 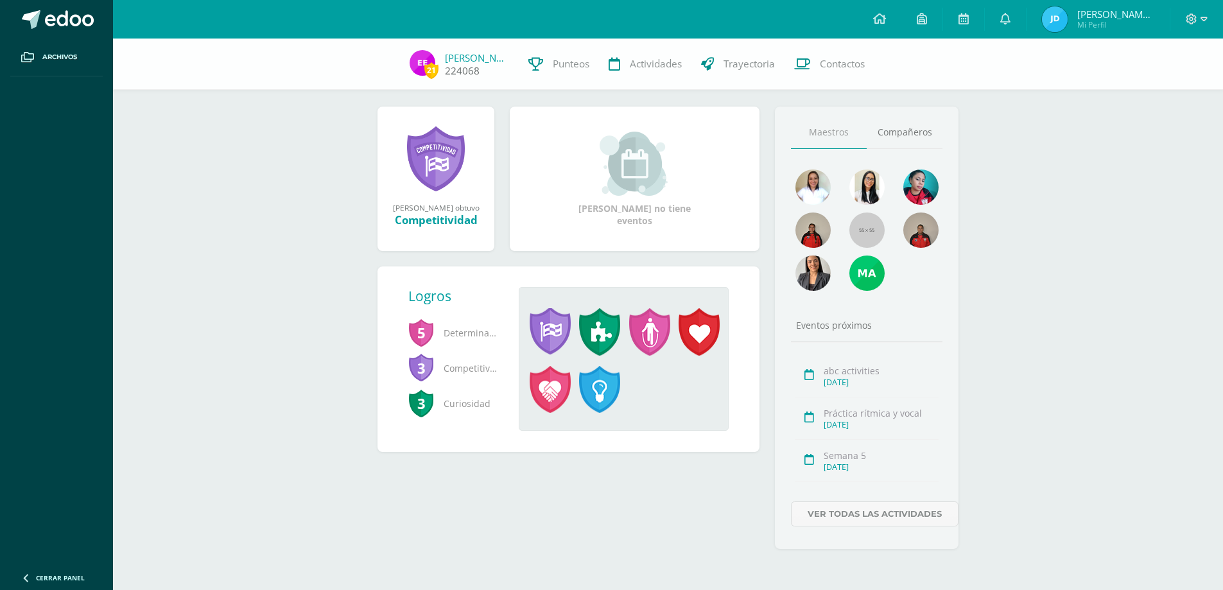 What do you see at coordinates (867, 230) in the screenshot?
I see `img: 55x55` at bounding box center [867, 230].